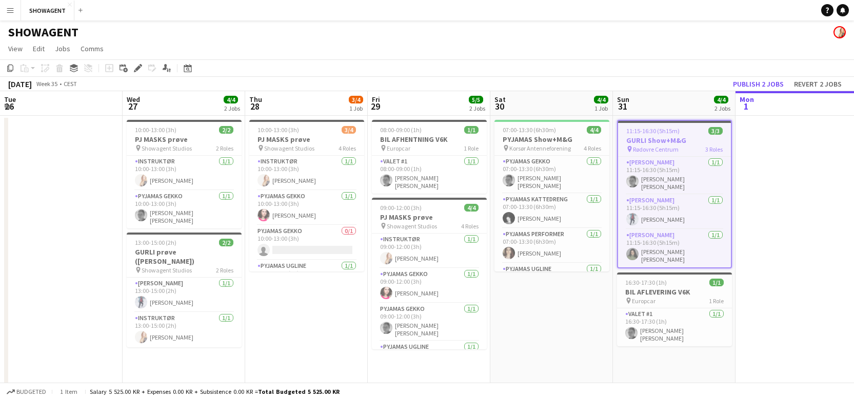 This screenshot has height=400, width=854. What do you see at coordinates (476, 99) in the screenshot?
I see `span: 5/5` at bounding box center [476, 99].